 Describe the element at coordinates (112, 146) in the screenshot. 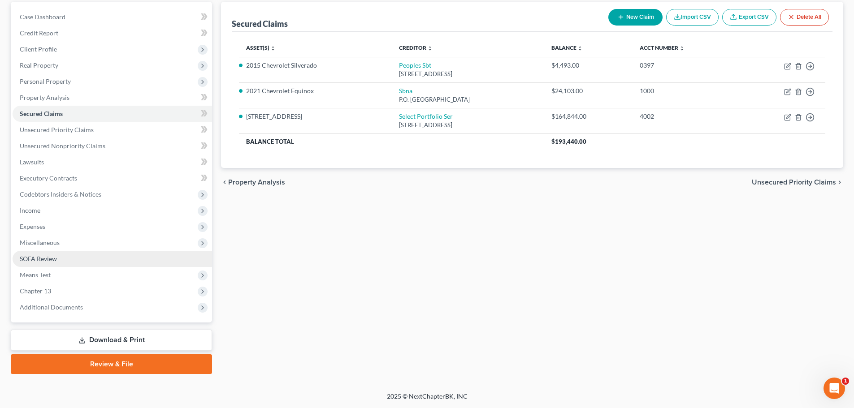

I see `a: Unsecured Nonpriority Claims` at that location.